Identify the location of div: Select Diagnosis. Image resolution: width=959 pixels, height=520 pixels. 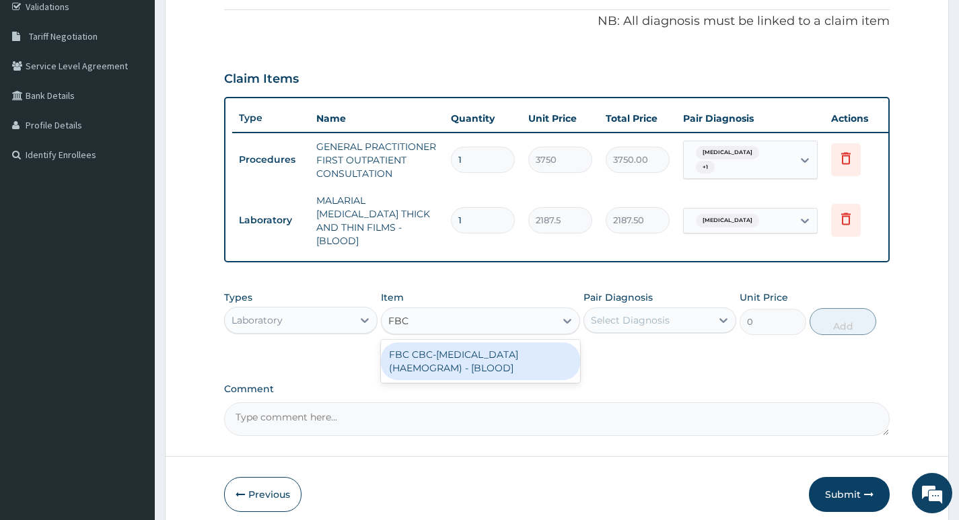
(630, 320).